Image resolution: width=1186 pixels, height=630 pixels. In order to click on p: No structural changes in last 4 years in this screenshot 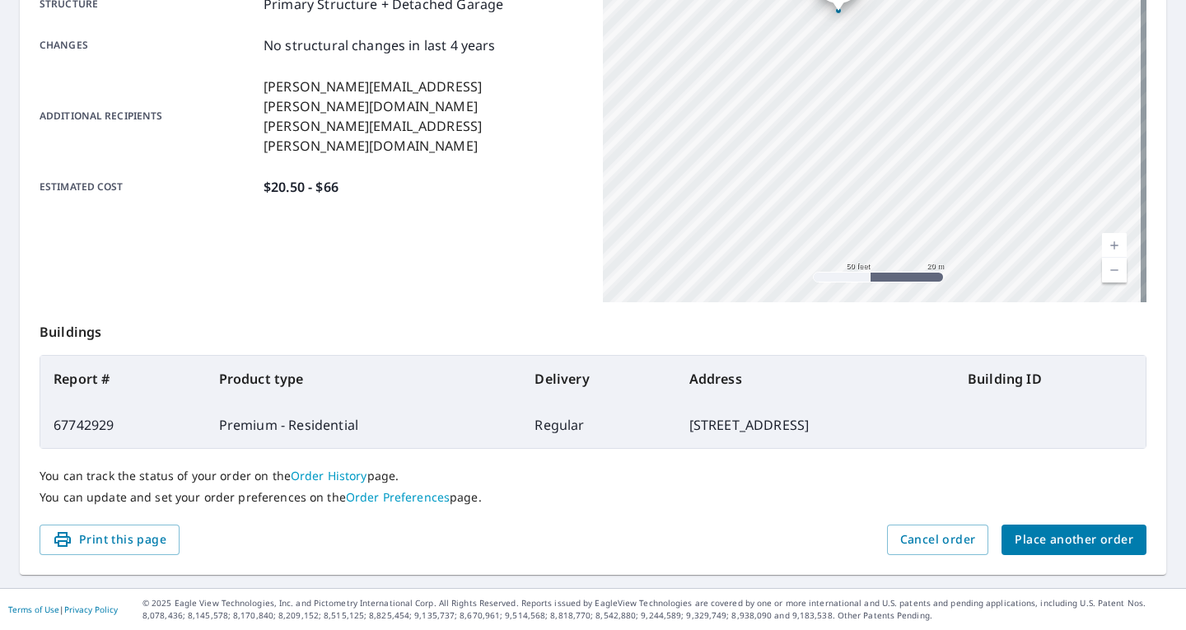, I will do `click(380, 45)`.